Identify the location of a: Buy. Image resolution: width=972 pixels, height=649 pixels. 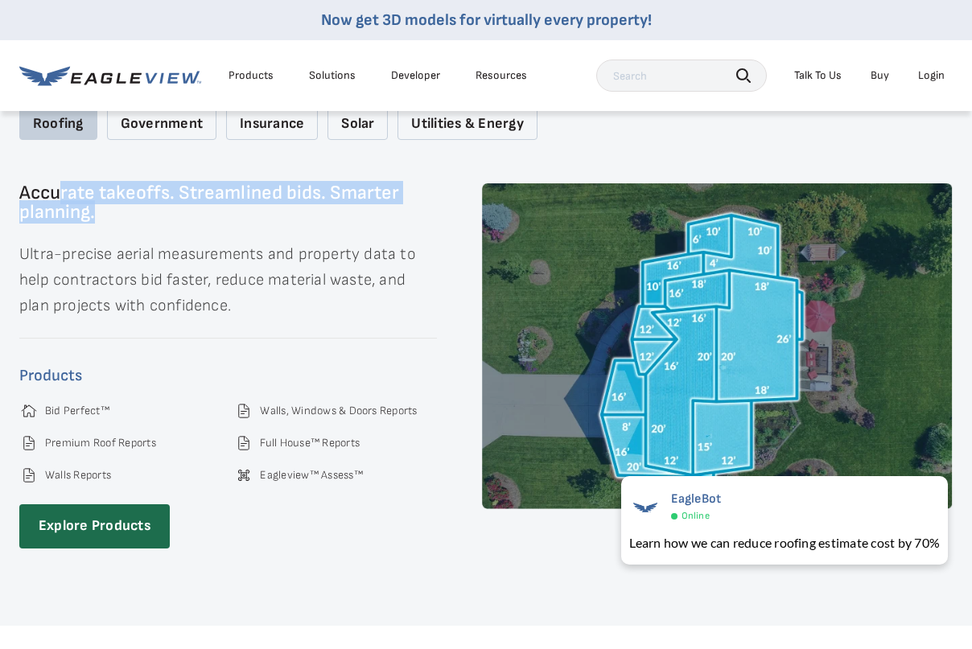
(879, 76).